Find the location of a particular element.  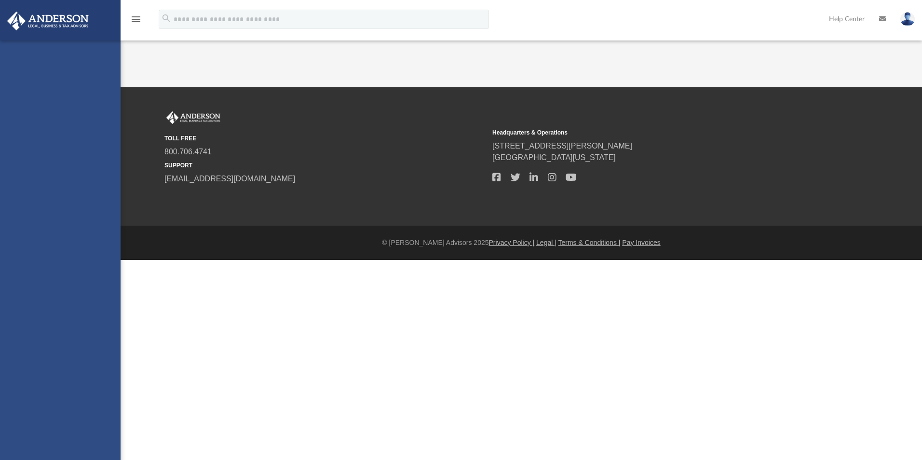

a: Pay Invoices is located at coordinates (641, 243).